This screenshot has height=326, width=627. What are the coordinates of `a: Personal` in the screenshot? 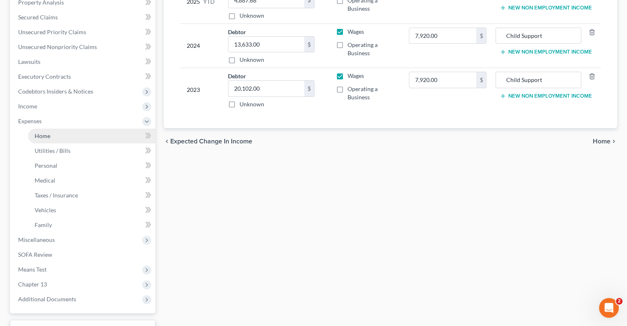 It's located at (91, 166).